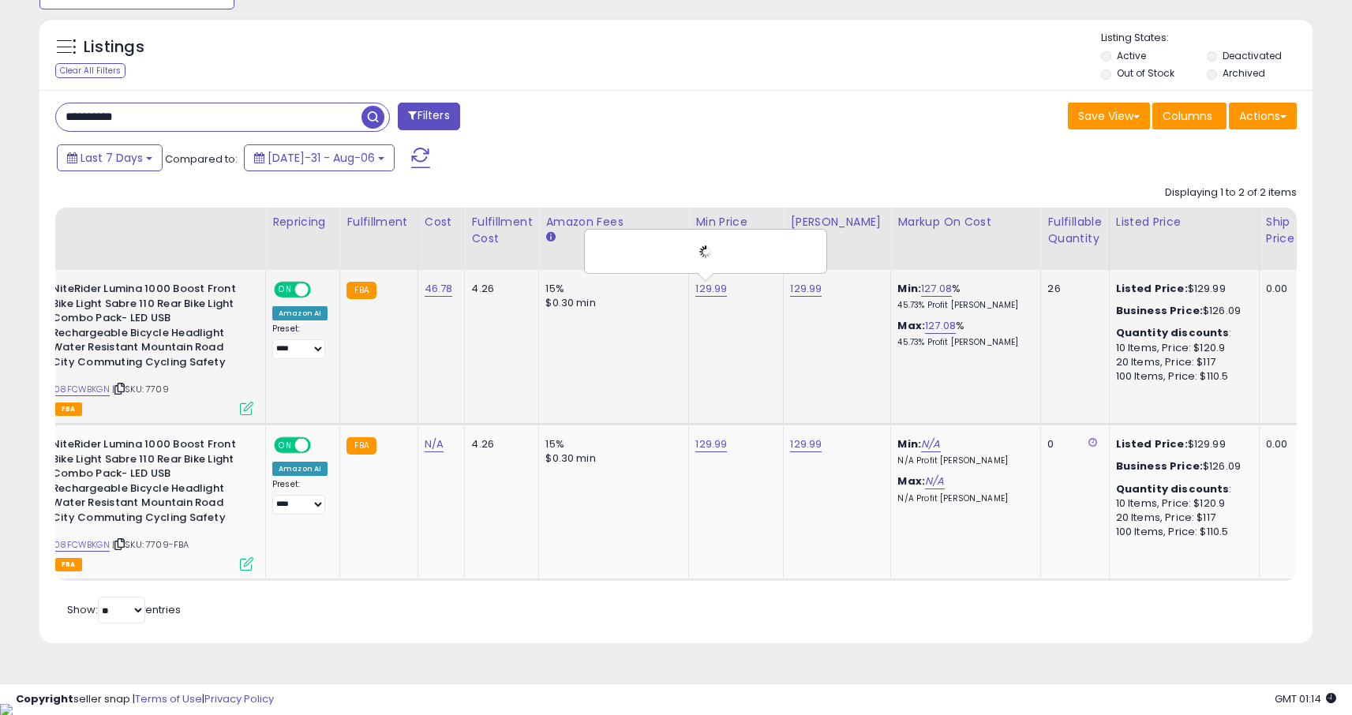 The image size is (1352, 715). Describe the element at coordinates (239, 699) in the screenshot. I see `a: Privacy Policy` at that location.